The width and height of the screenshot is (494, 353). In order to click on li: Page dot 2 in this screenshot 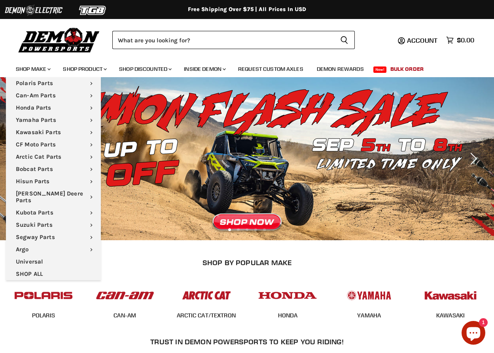, I will do `click(238, 229)`.